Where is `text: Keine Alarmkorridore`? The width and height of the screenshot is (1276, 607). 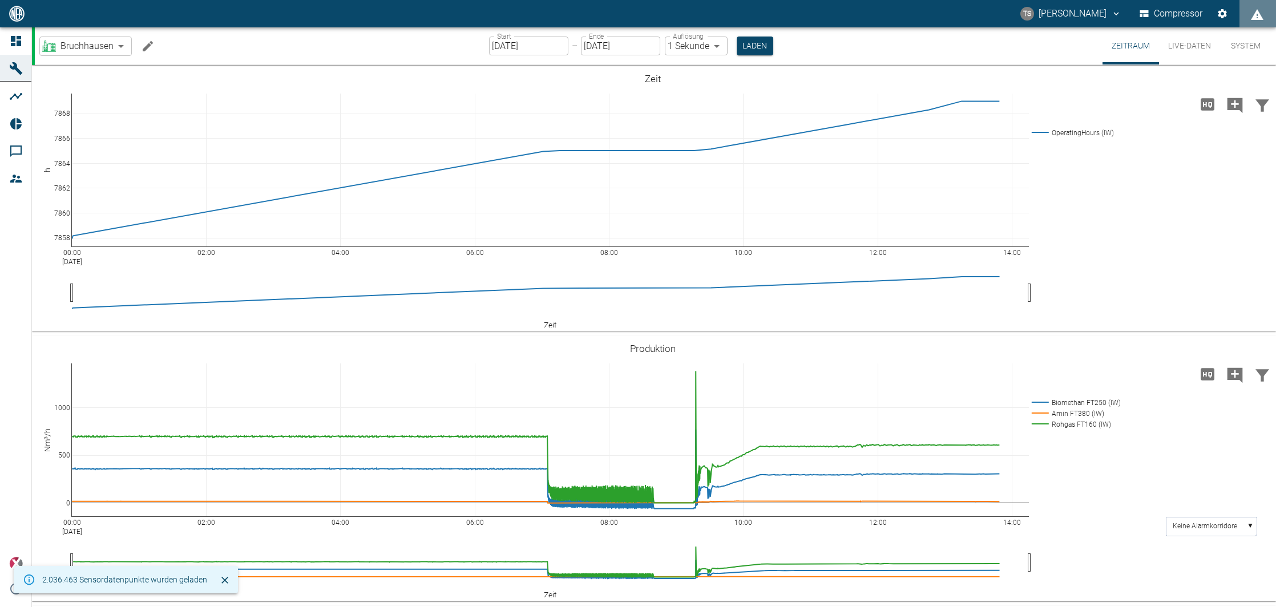
text: Keine Alarmkorridore is located at coordinates (1204, 526).